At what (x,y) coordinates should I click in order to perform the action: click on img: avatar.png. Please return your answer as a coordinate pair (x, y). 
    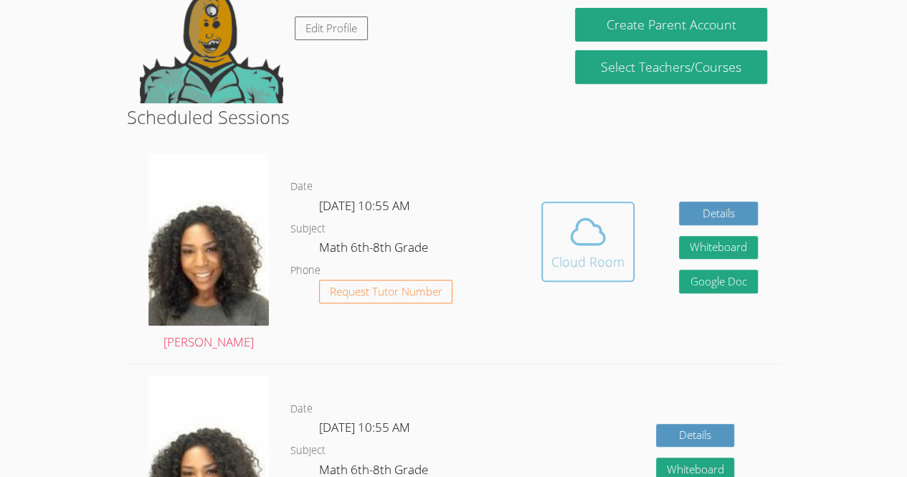
    Looking at the image, I should click on (209, 239).